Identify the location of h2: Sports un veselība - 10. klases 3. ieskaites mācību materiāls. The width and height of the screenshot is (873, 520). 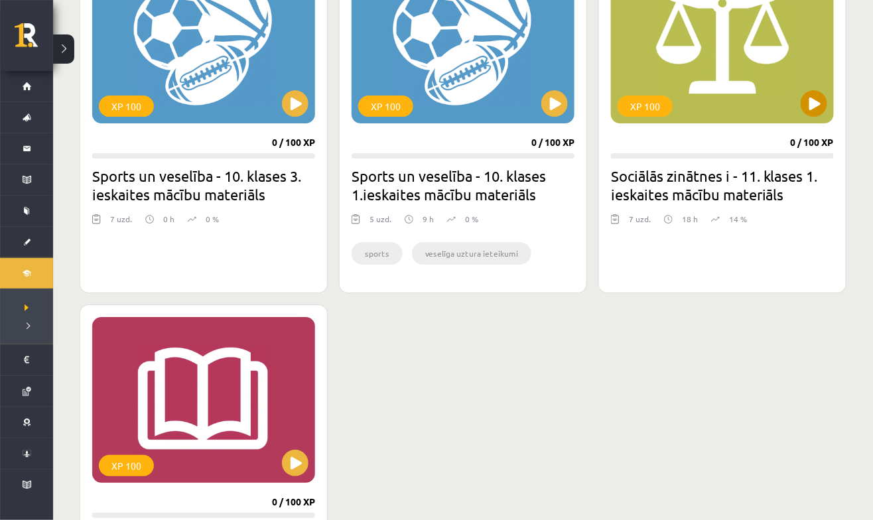
(204, 185).